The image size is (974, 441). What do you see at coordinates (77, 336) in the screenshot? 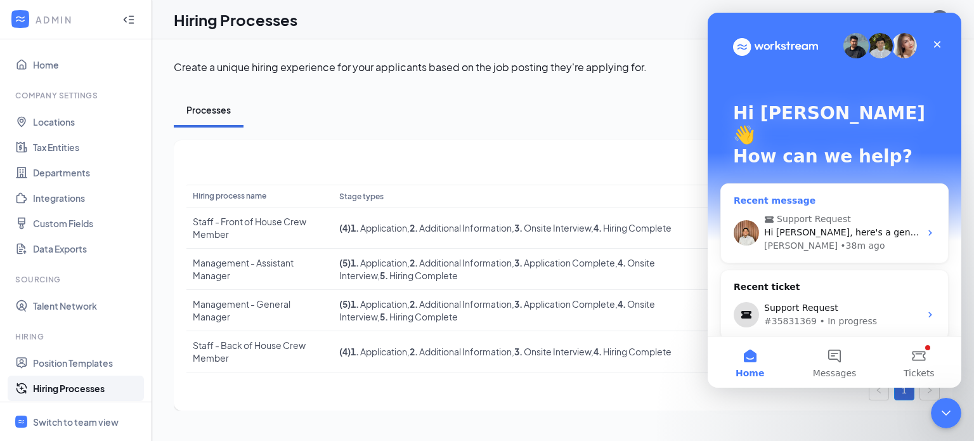
I see `div: Hiring` at bounding box center [77, 336].